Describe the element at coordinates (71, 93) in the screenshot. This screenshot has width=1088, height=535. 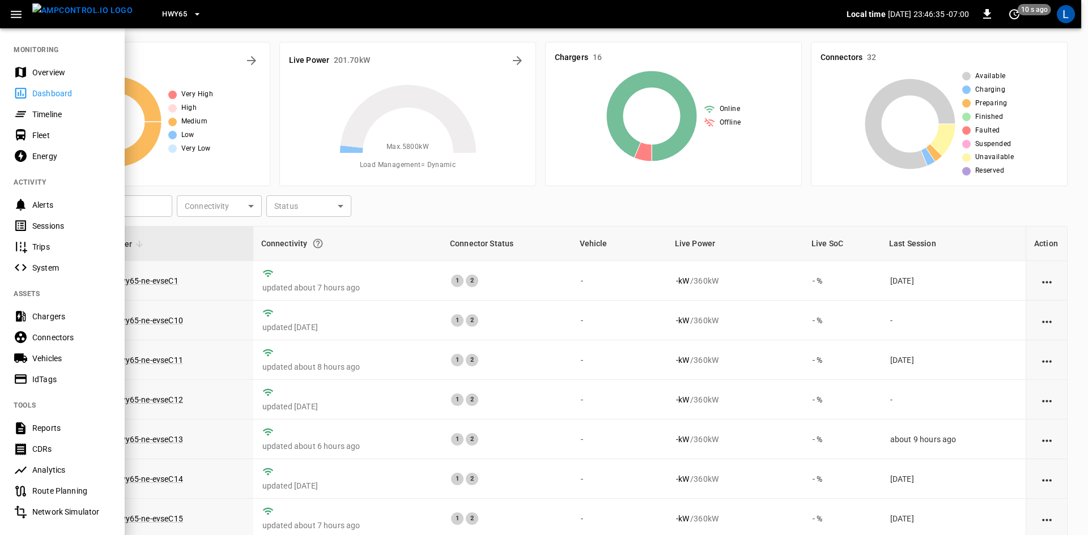
I see `div: Dashboard` at that location.